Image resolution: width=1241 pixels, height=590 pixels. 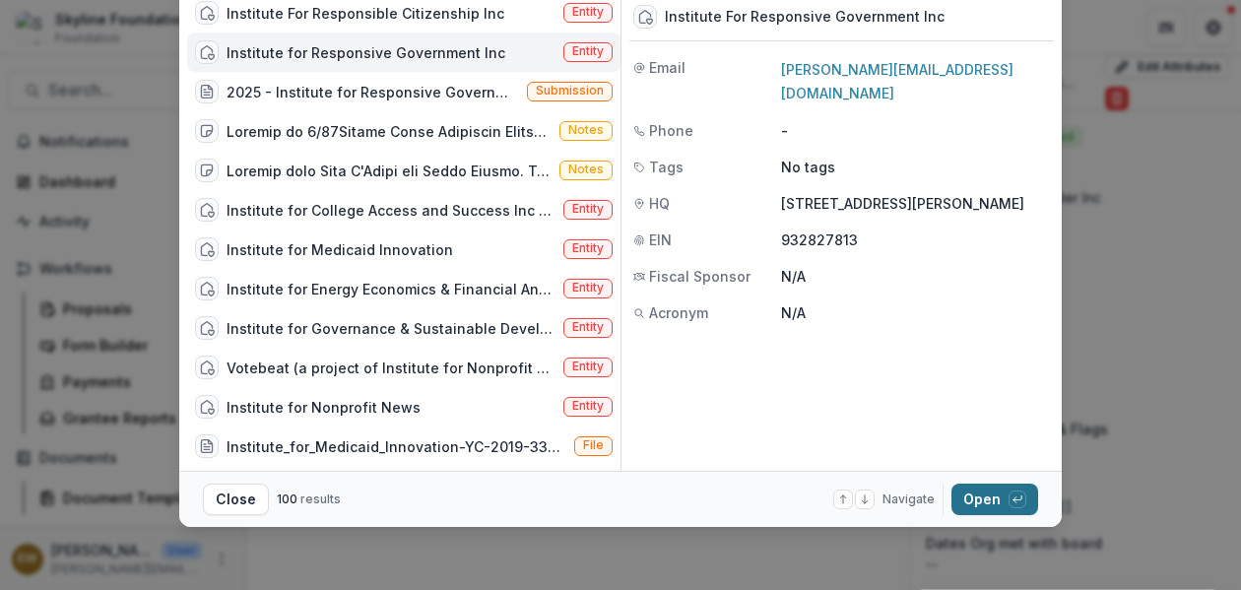 What do you see at coordinates (666, 166) in the screenshot?
I see `span: Tags` at bounding box center [666, 166].